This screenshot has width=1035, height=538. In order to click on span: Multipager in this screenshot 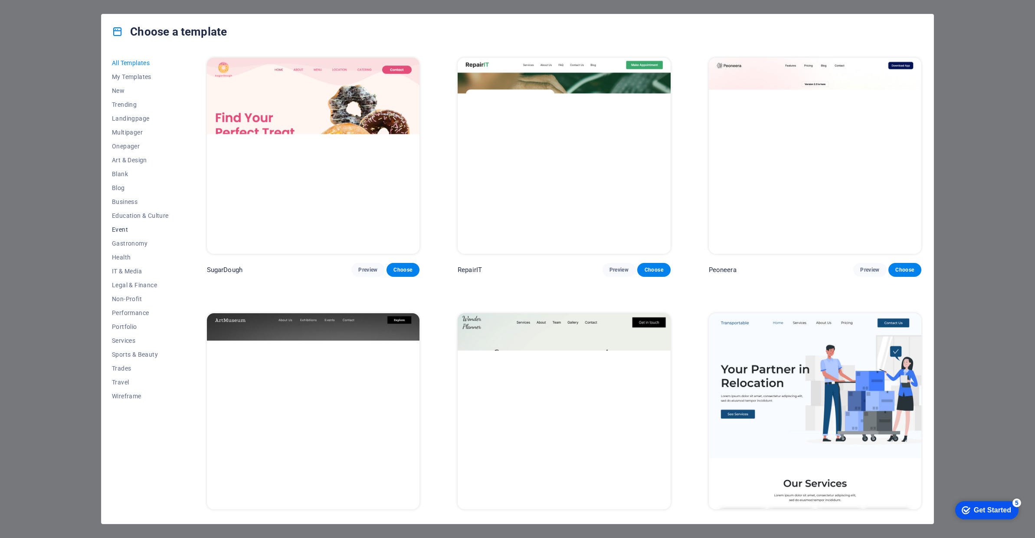, I will do `click(140, 132)`.